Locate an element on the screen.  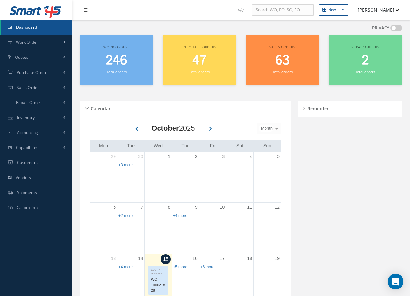
span: Capabilities is located at coordinates (27, 147).